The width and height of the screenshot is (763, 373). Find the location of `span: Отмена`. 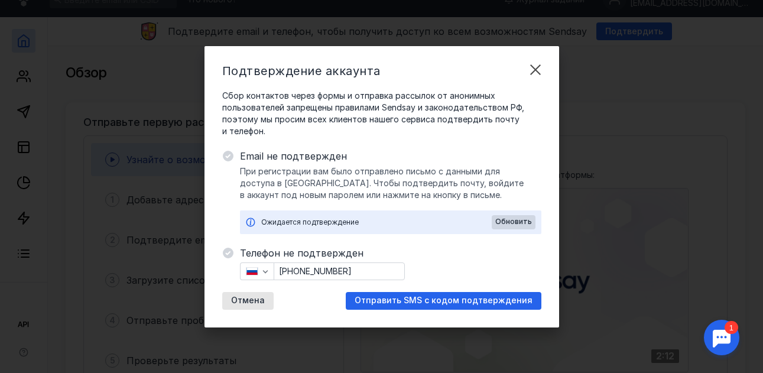

span: Отмена is located at coordinates (248, 300).